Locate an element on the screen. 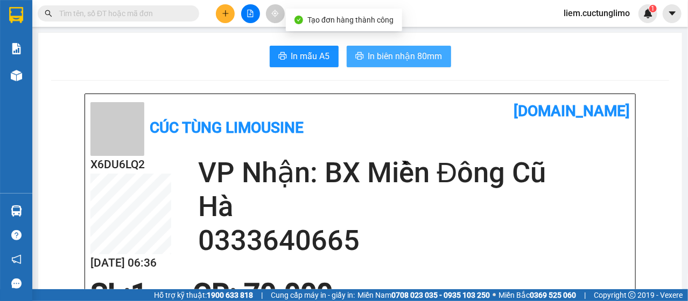 This screenshot has height=301, width=688. img: icon-new-feature is located at coordinates (648, 13).